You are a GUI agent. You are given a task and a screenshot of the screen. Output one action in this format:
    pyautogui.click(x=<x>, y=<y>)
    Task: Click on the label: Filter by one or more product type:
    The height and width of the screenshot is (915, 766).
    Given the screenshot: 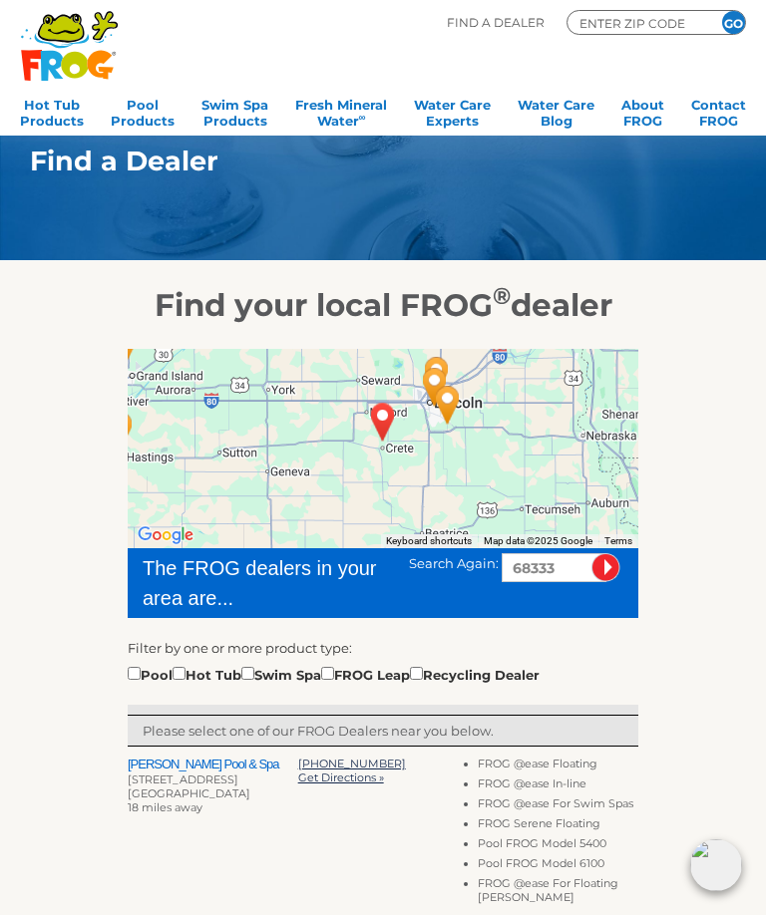 What is the action you would take?
    pyautogui.click(x=239, y=648)
    